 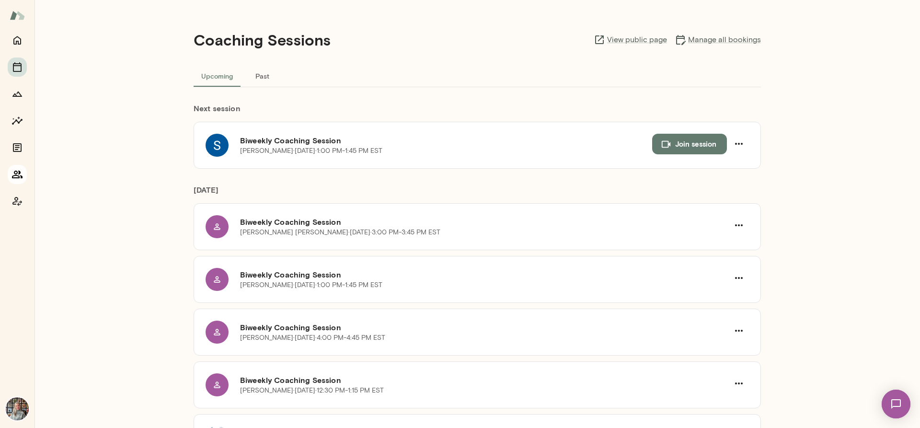 What do you see at coordinates (630, 40) in the screenshot?
I see `a: View public page` at bounding box center [630, 40].